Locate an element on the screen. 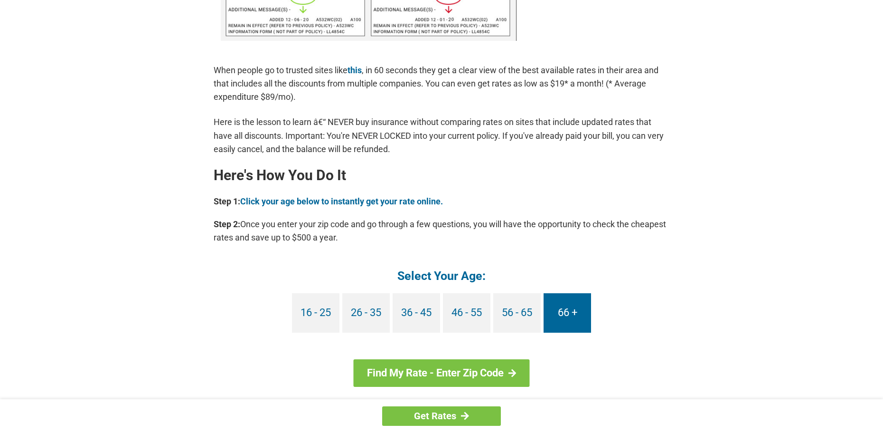  a: Find My Rate - Enter Zip Code is located at coordinates (442, 373).